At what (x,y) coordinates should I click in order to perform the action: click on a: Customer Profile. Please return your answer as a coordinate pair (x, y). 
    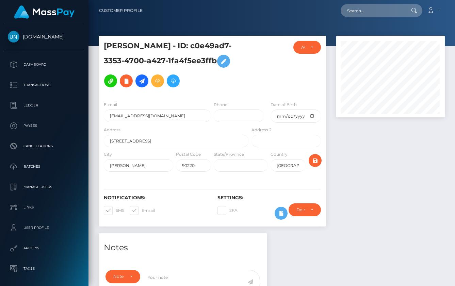
    Looking at the image, I should click on (121, 11).